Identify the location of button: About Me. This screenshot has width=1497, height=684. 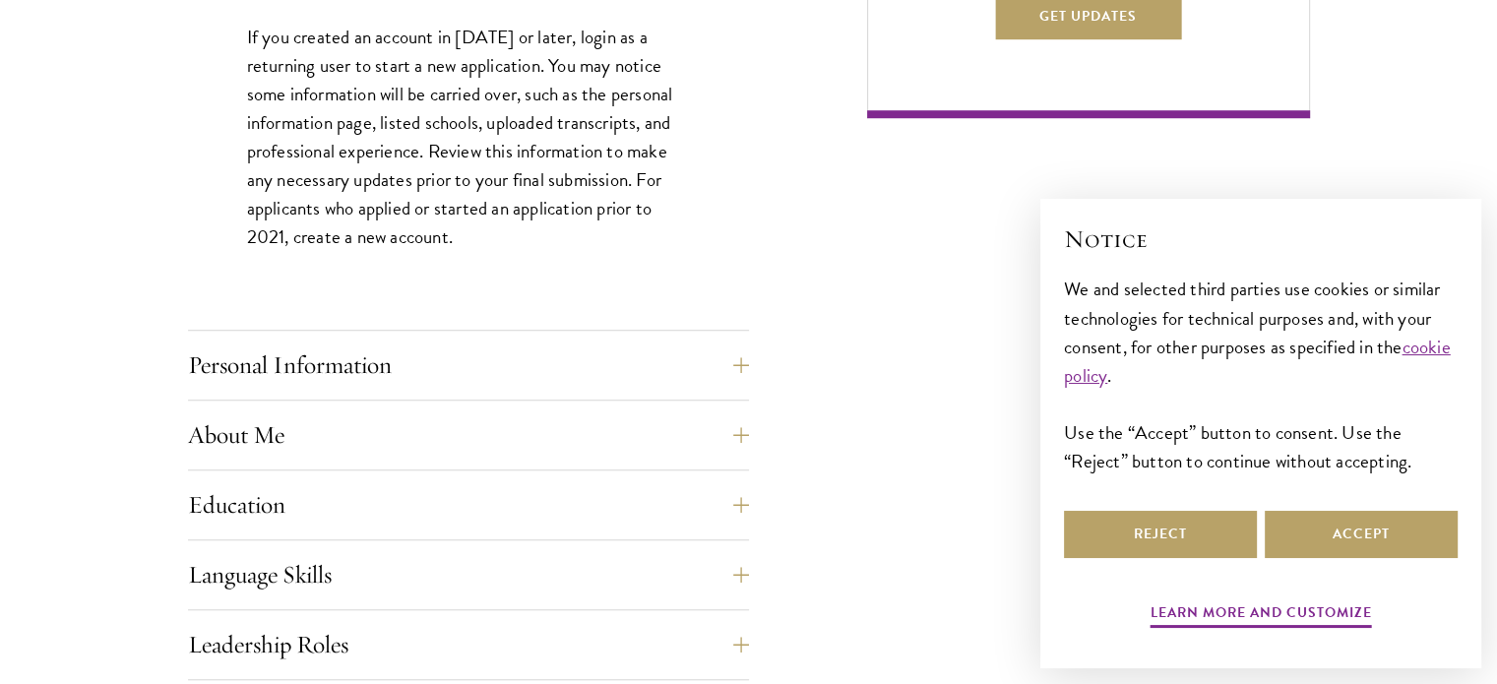
(469, 435).